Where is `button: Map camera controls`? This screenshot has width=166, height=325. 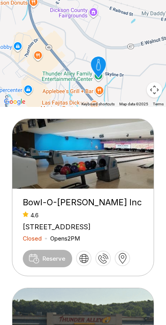
button: Map camera controls is located at coordinates (155, 90).